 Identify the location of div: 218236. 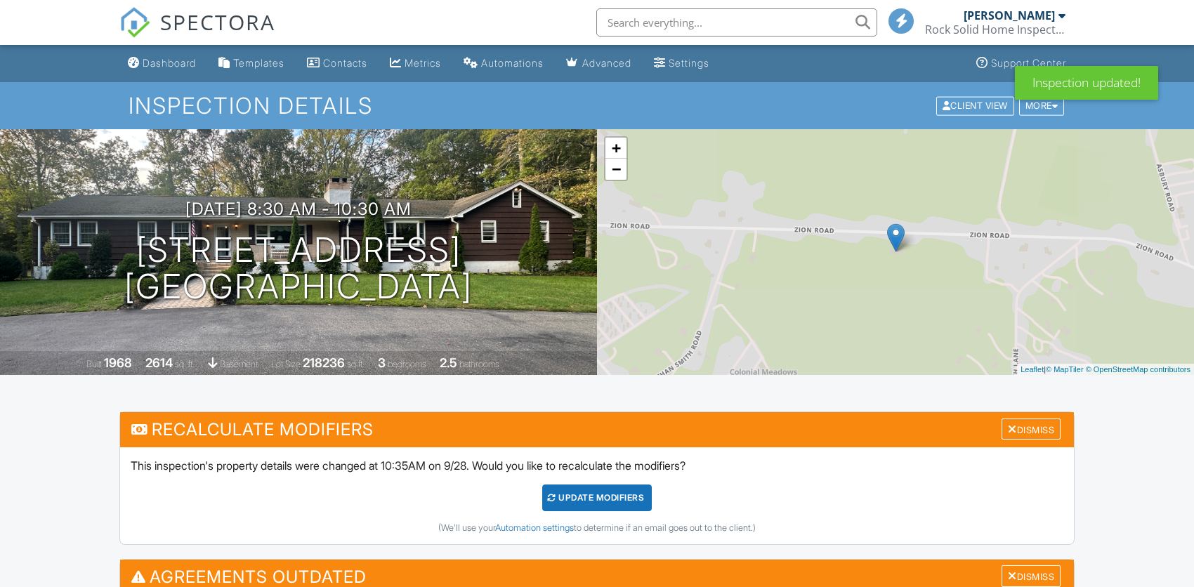
(324, 362).